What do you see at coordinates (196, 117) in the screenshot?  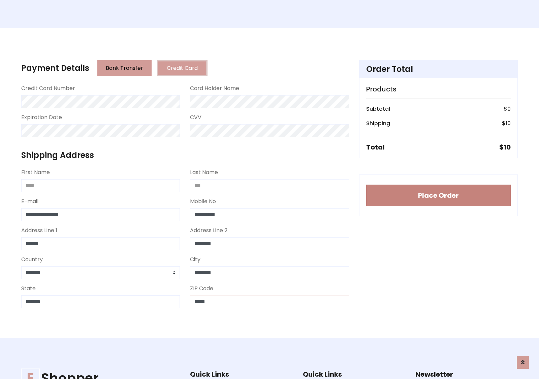 I see `label: CVV` at bounding box center [196, 117].